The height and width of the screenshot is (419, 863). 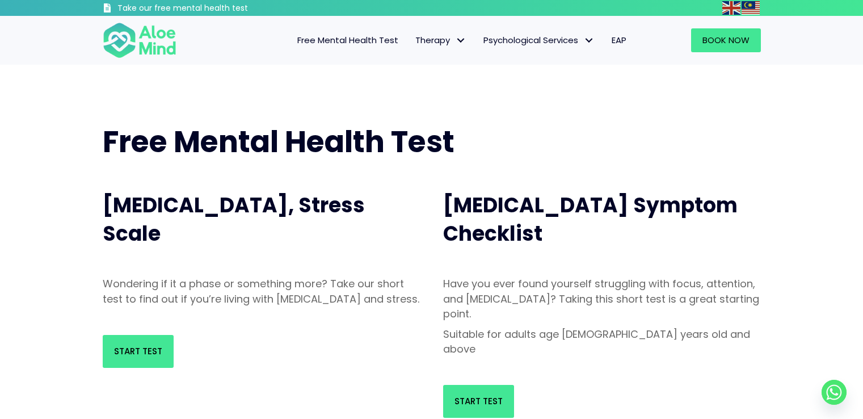 What do you see at coordinates (441, 40) in the screenshot?
I see `a: TherapyTherapy: submenu` at bounding box center [441, 40].